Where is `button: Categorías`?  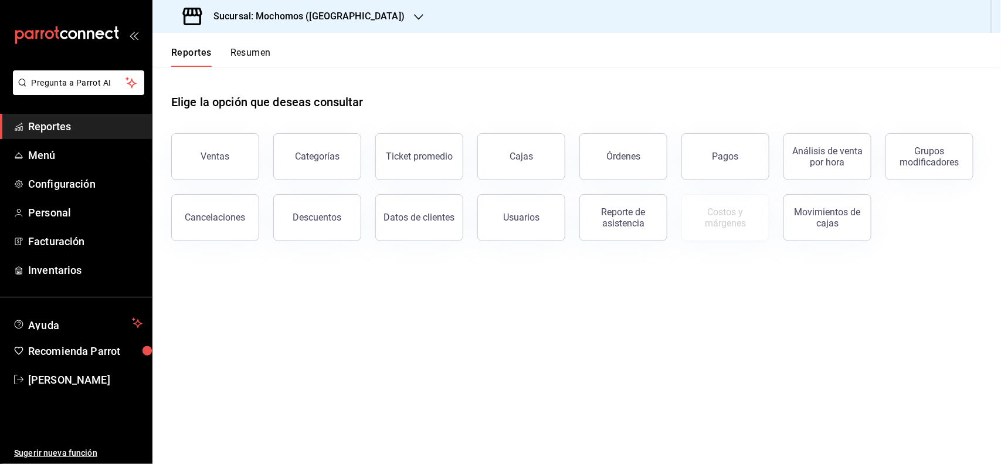 button: Categorías is located at coordinates (317, 156).